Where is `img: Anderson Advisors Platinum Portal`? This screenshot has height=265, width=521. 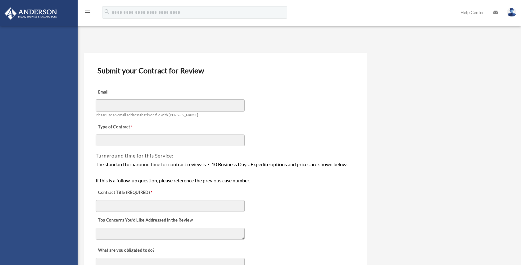
img: Anderson Advisors Platinum Portal is located at coordinates (31, 13).